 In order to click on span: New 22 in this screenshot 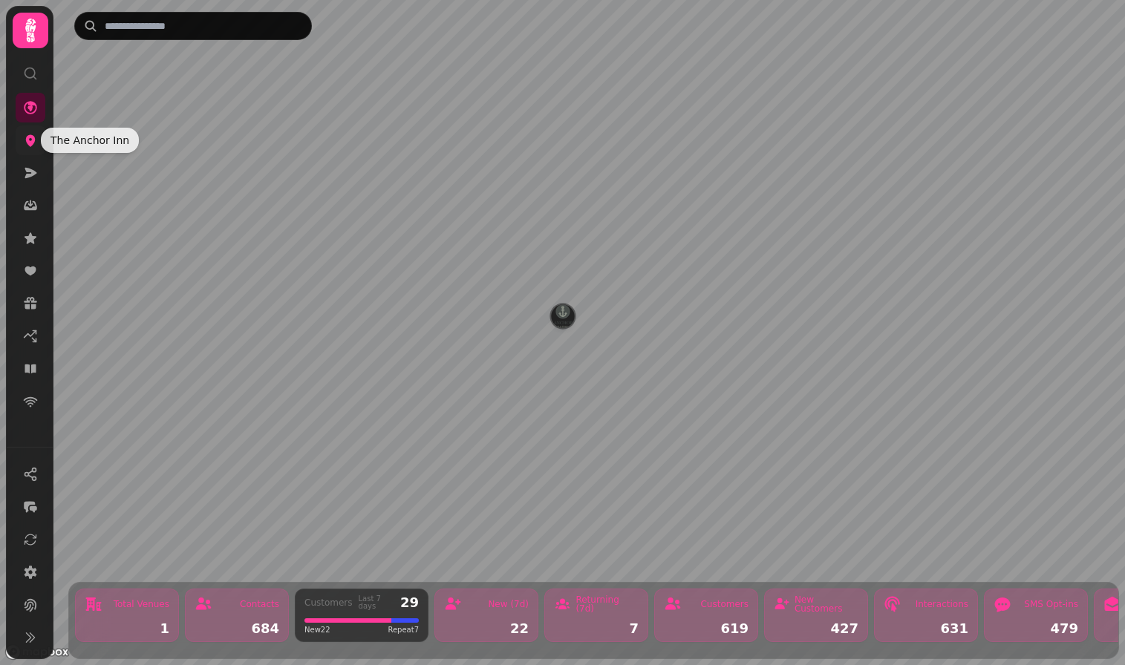, I will do `click(317, 630)`.